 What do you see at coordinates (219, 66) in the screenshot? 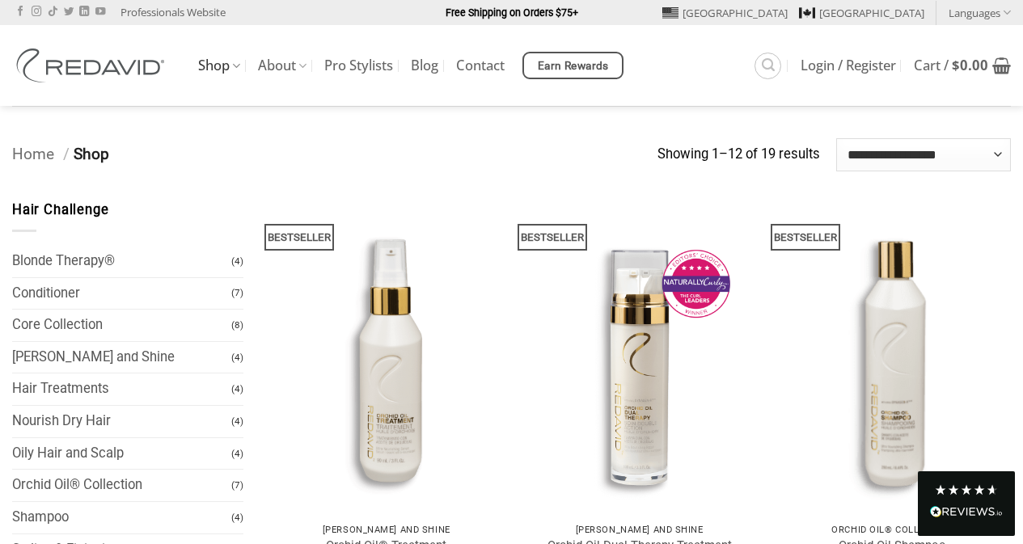
I see `a: Shop` at bounding box center [219, 66].